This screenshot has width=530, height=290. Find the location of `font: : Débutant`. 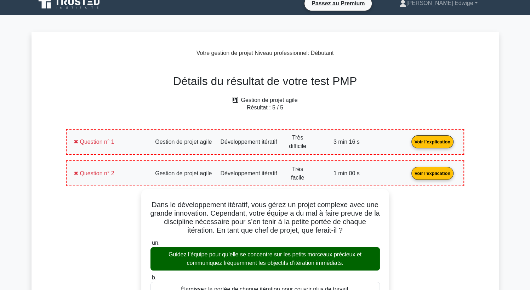

font: : Débutant is located at coordinates (265, 53).